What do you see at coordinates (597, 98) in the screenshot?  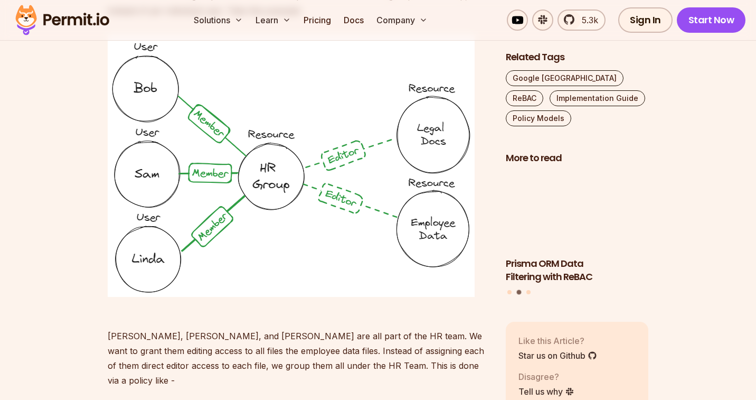 I see `a: Implementation Guide` at bounding box center [597, 98].